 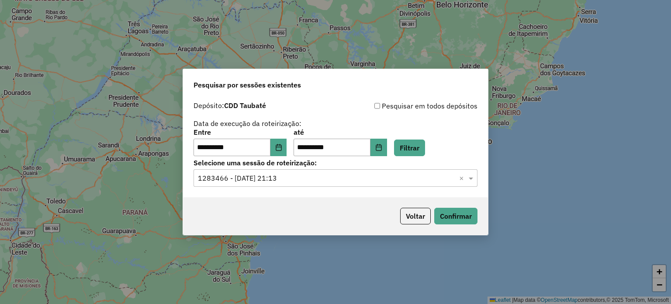 I want to click on label: até, so click(x=340, y=132).